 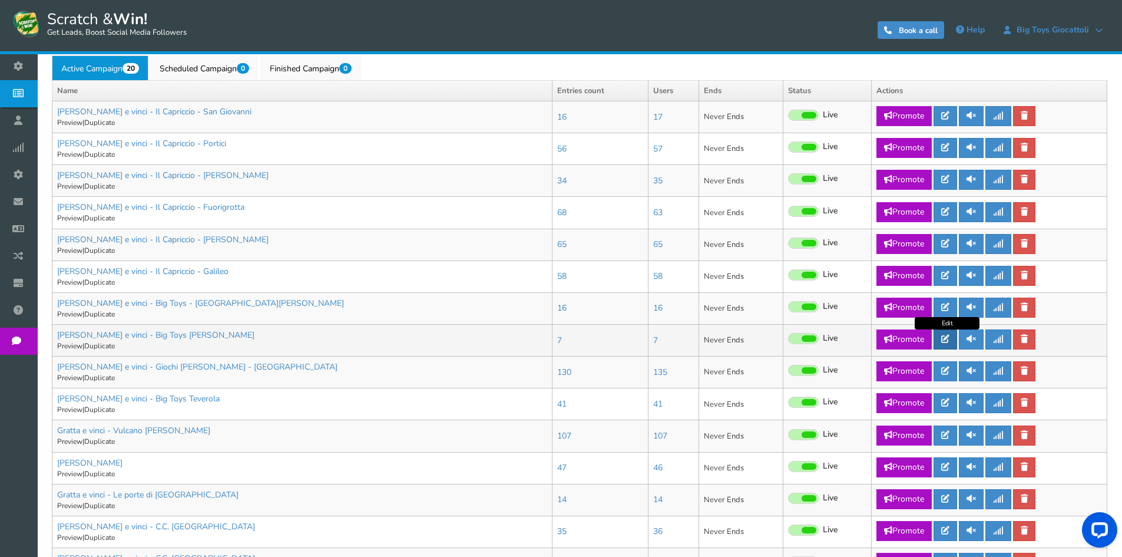 I want to click on a: 17, so click(x=658, y=117).